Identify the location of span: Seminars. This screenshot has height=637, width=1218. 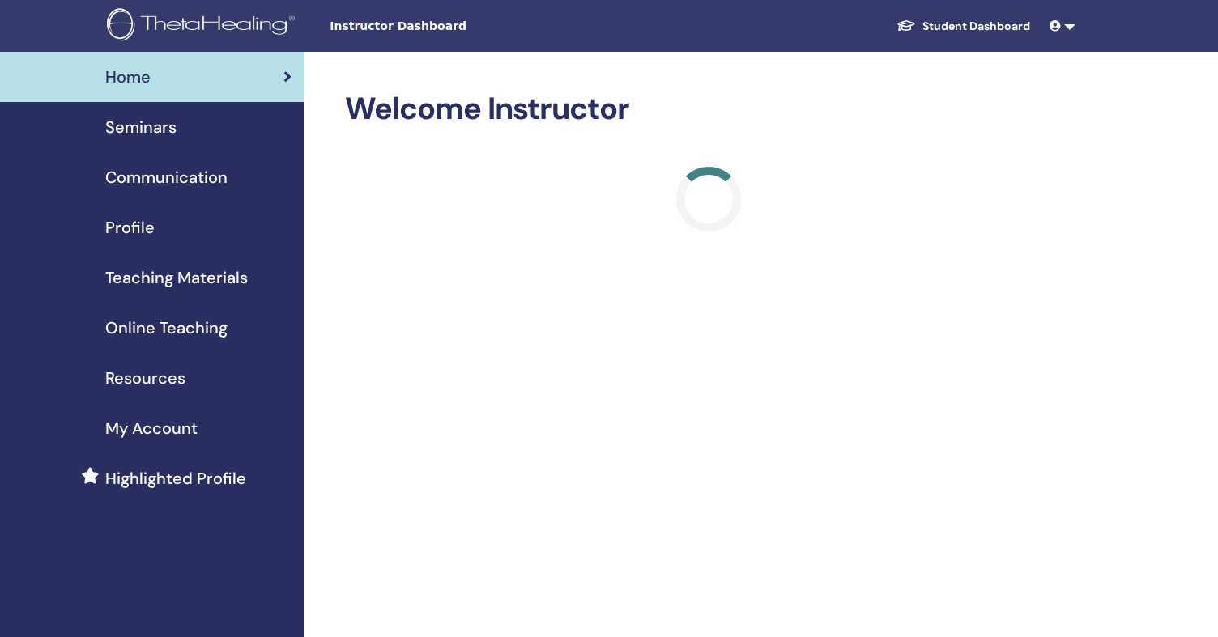
(141, 127).